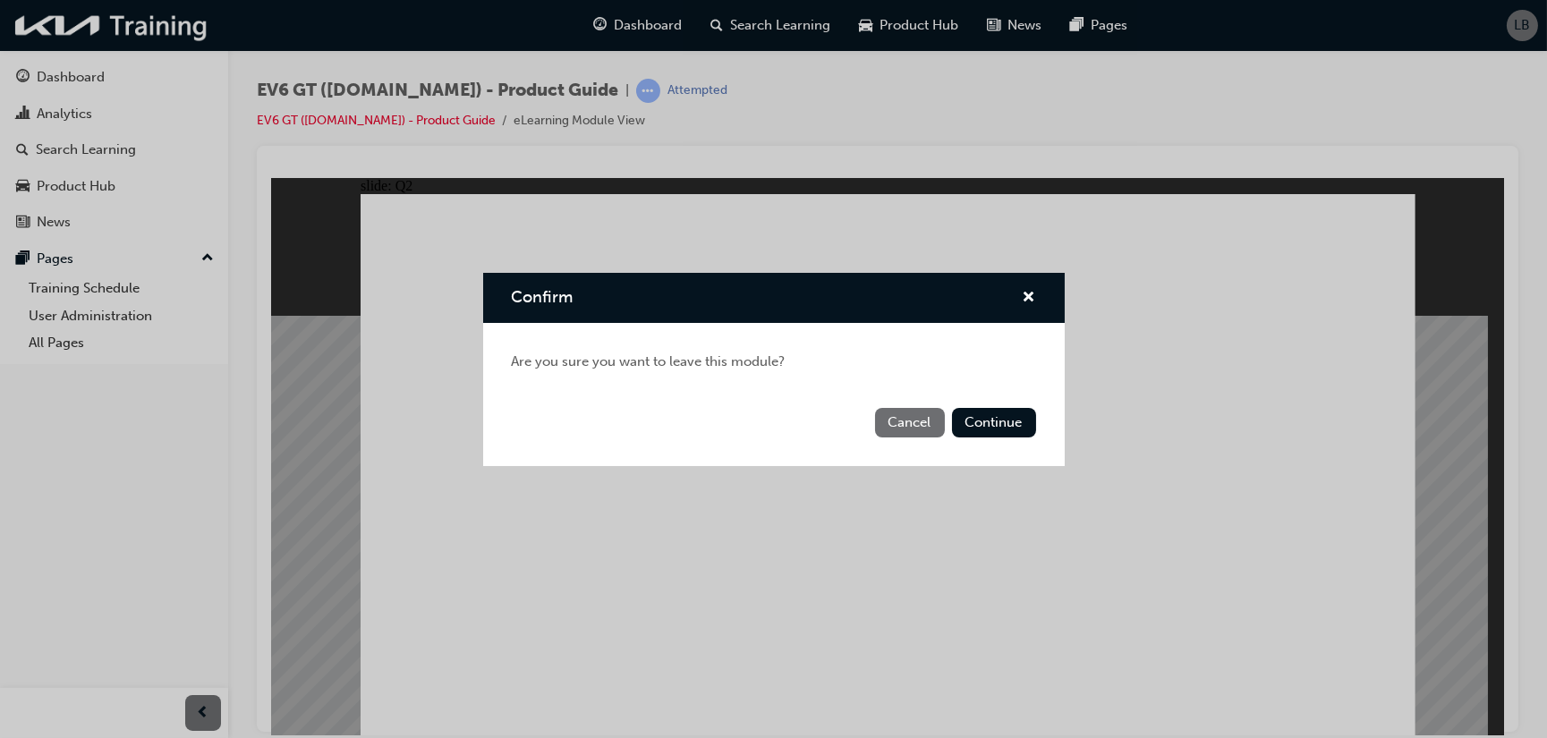 This screenshot has width=1547, height=738. What do you see at coordinates (774, 361) in the screenshot?
I see `div: Are you sure you want to leave this module?` at bounding box center [774, 361].